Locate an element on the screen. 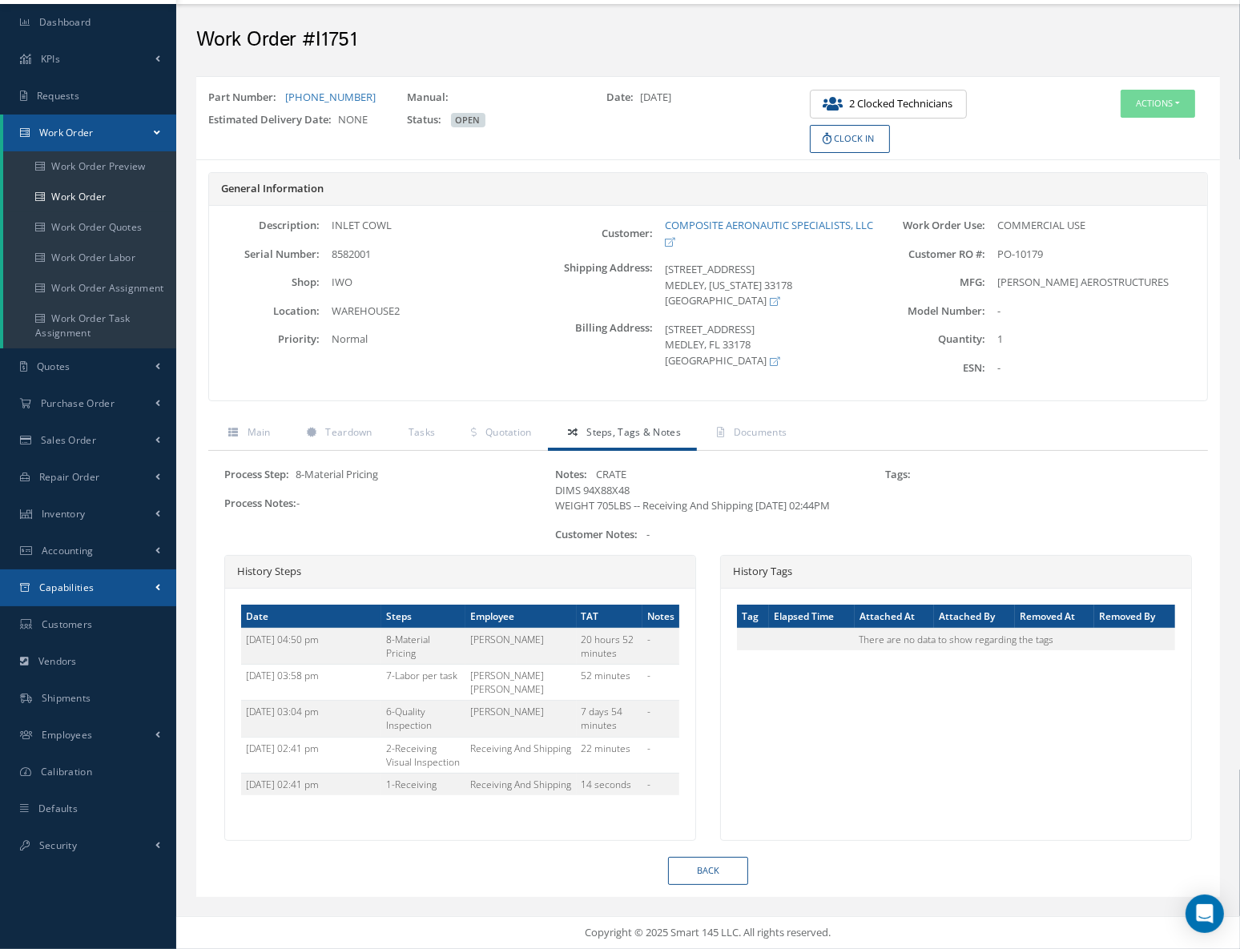 This screenshot has width=1240, height=949. td: 7 days 54 minutes is located at coordinates (609, 718).